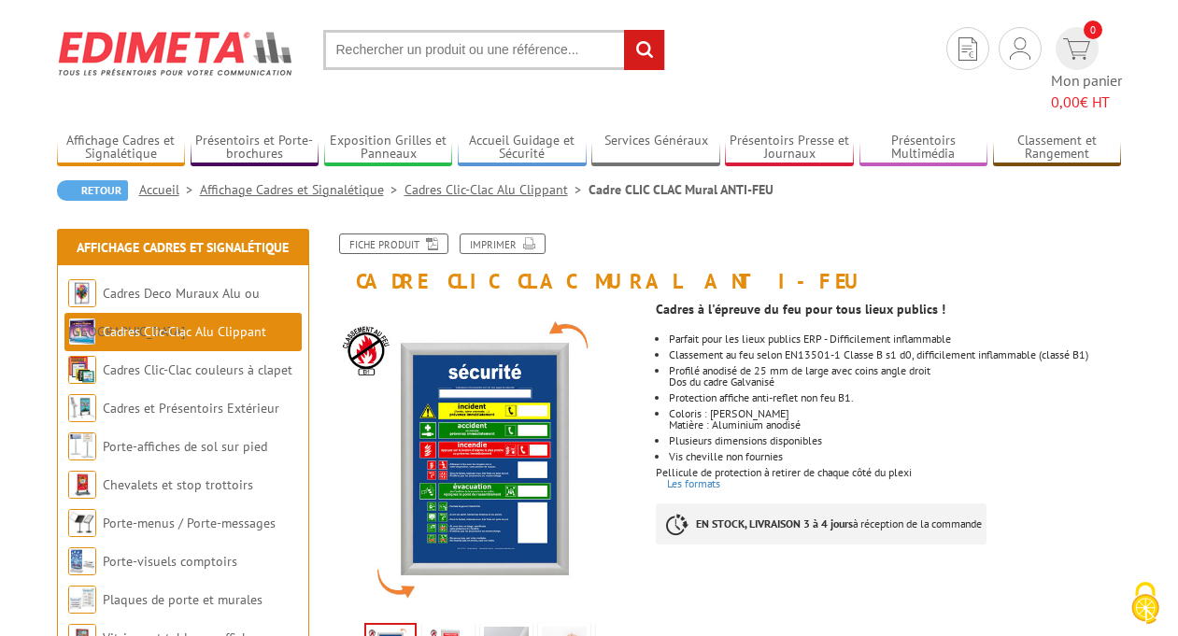  What do you see at coordinates (895, 398) in the screenshot?
I see `li: Protection affiche anti-reflet non feu B1.` at bounding box center [895, 398].